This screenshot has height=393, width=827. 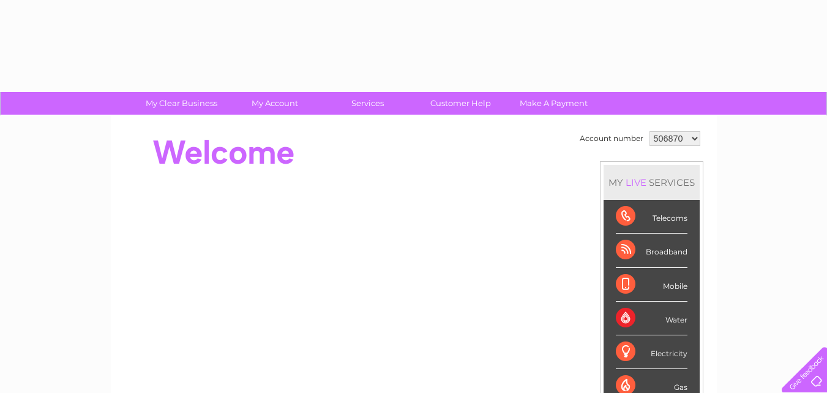 I want to click on div: Water, so click(x=652, y=318).